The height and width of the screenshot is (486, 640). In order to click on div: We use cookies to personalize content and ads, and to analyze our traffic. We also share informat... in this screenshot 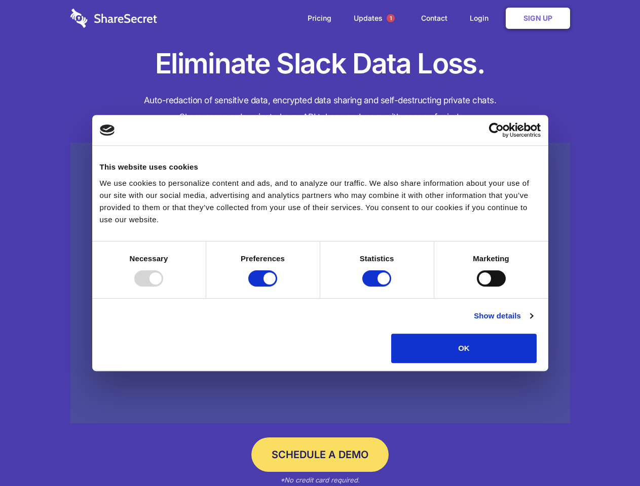, I will do `click(320, 202)`.